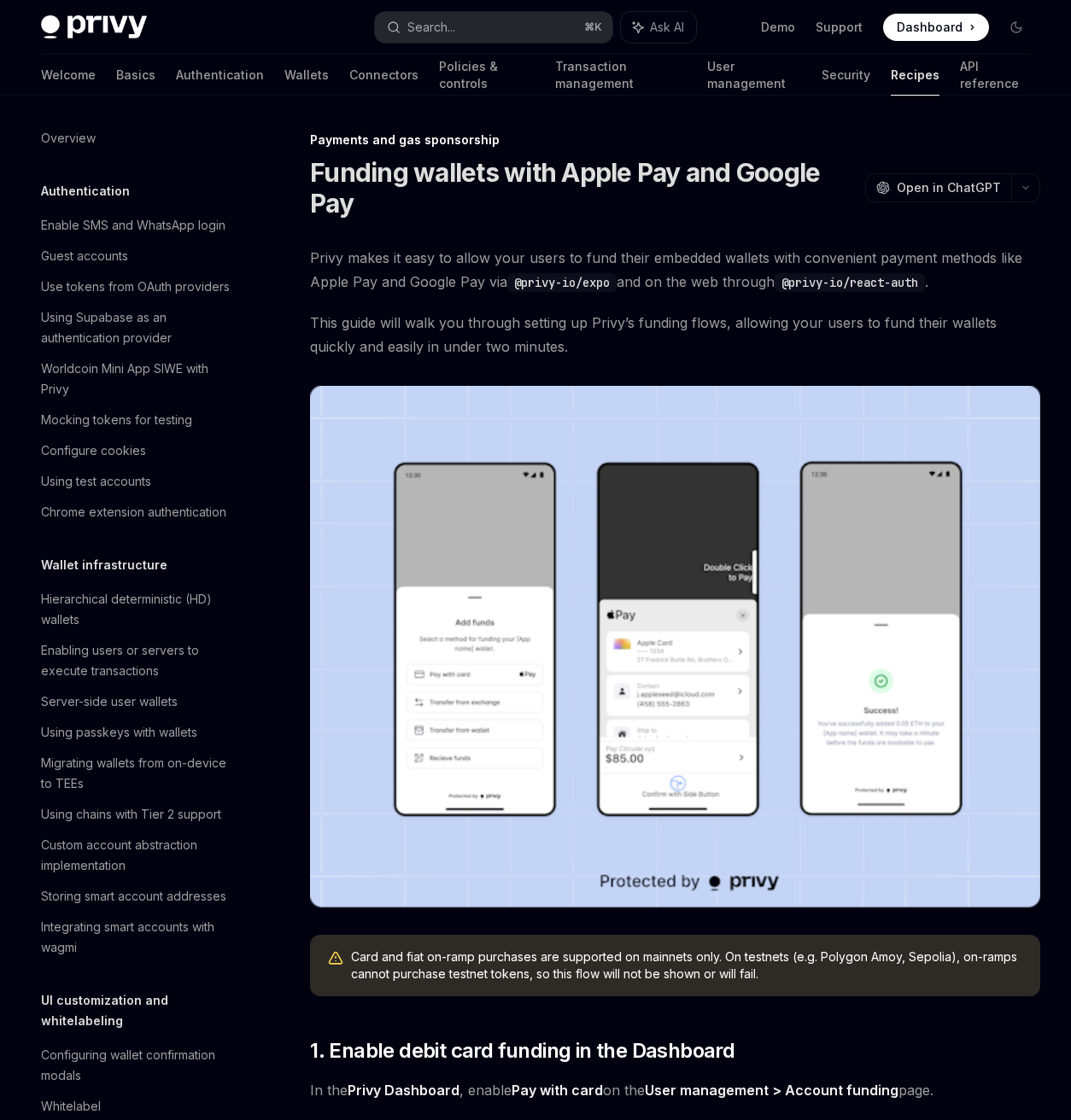 This screenshot has width=1071, height=1120. I want to click on div: Card and fiat on-ramp purchases are supported on mainnets only. On testnets (e.g. Polygon Amoy, S..., so click(686, 966).